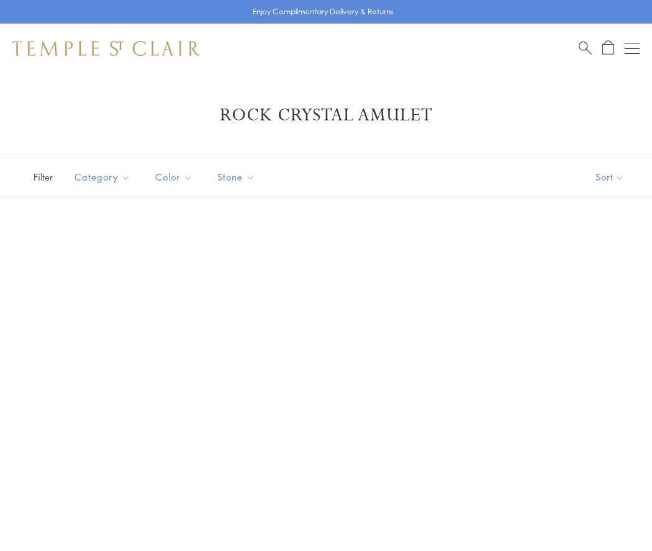 The width and height of the screenshot is (652, 551). I want to click on span: Category, so click(104, 177).